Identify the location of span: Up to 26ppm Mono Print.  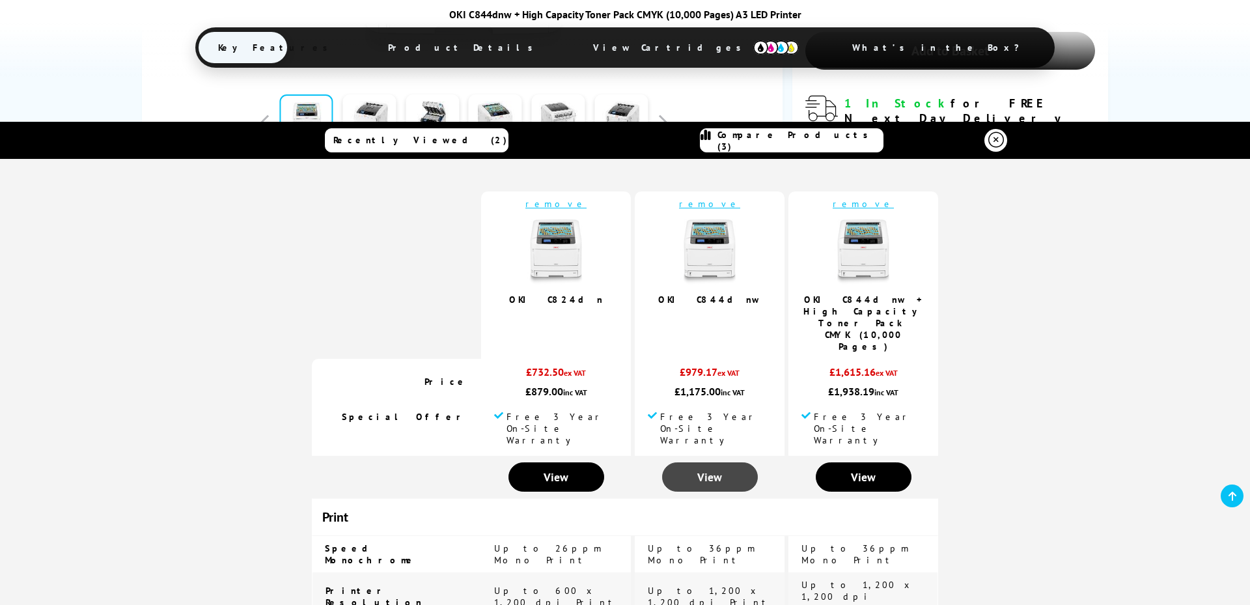
(549, 554).